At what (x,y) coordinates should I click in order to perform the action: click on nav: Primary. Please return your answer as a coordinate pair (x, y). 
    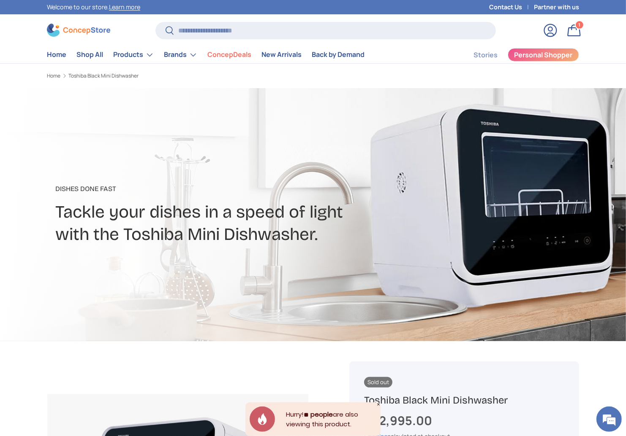
    Looking at the image, I should click on (206, 55).